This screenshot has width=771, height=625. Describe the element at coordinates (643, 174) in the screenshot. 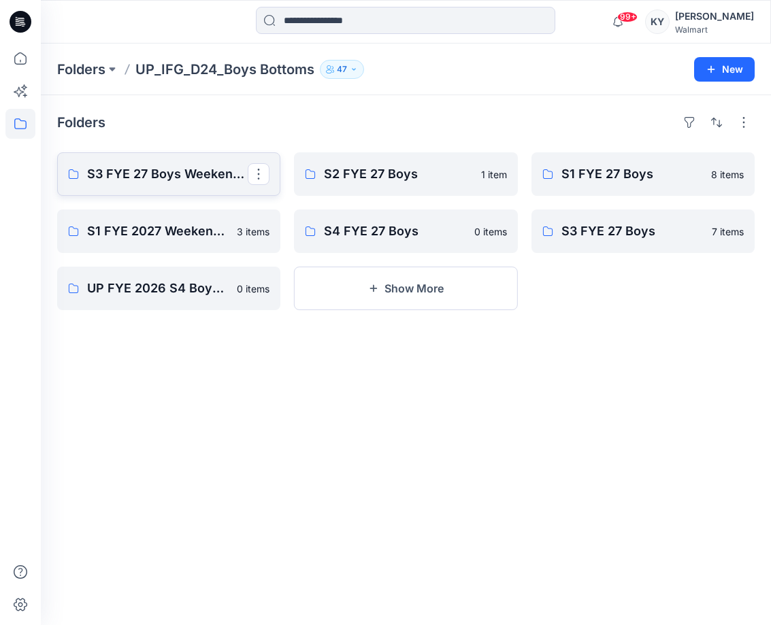

I see `a: S1 FYE 27 Boys8 items` at that location.